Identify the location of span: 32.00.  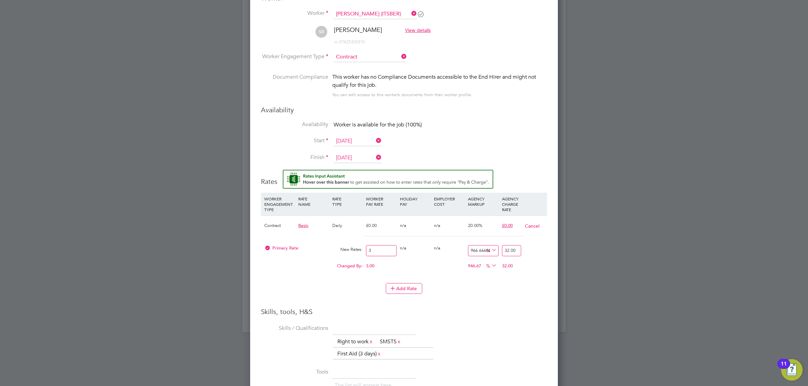
(507, 266).